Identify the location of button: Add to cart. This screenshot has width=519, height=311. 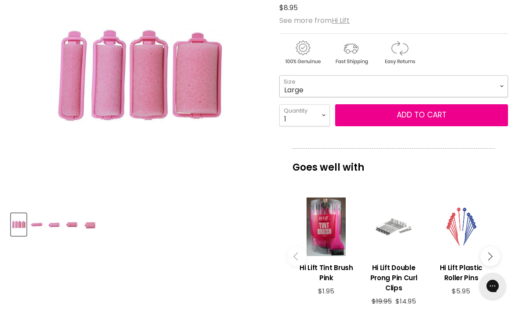
(421, 115).